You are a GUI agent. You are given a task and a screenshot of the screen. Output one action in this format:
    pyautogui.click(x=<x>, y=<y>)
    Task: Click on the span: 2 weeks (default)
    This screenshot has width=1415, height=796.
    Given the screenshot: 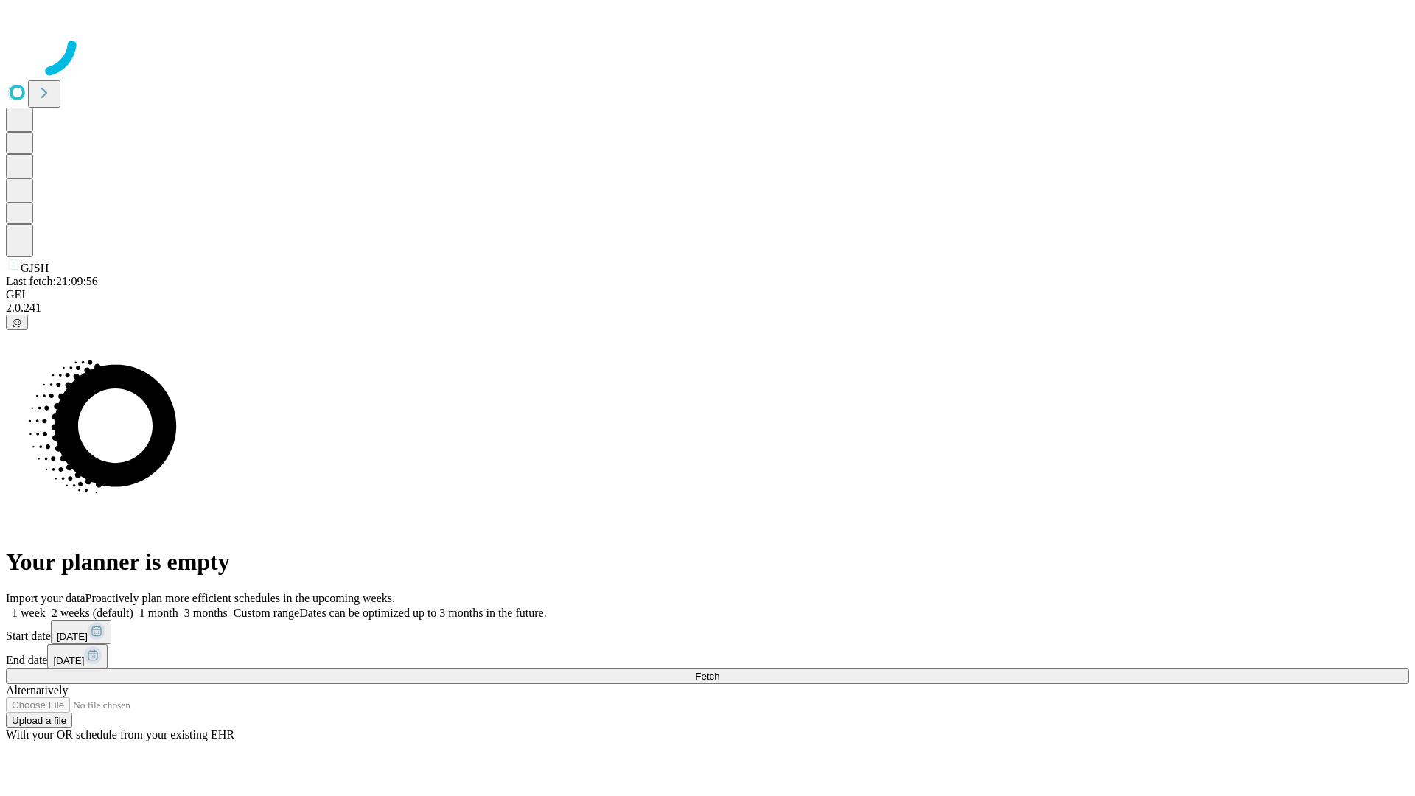 What is the action you would take?
    pyautogui.click(x=92, y=613)
    